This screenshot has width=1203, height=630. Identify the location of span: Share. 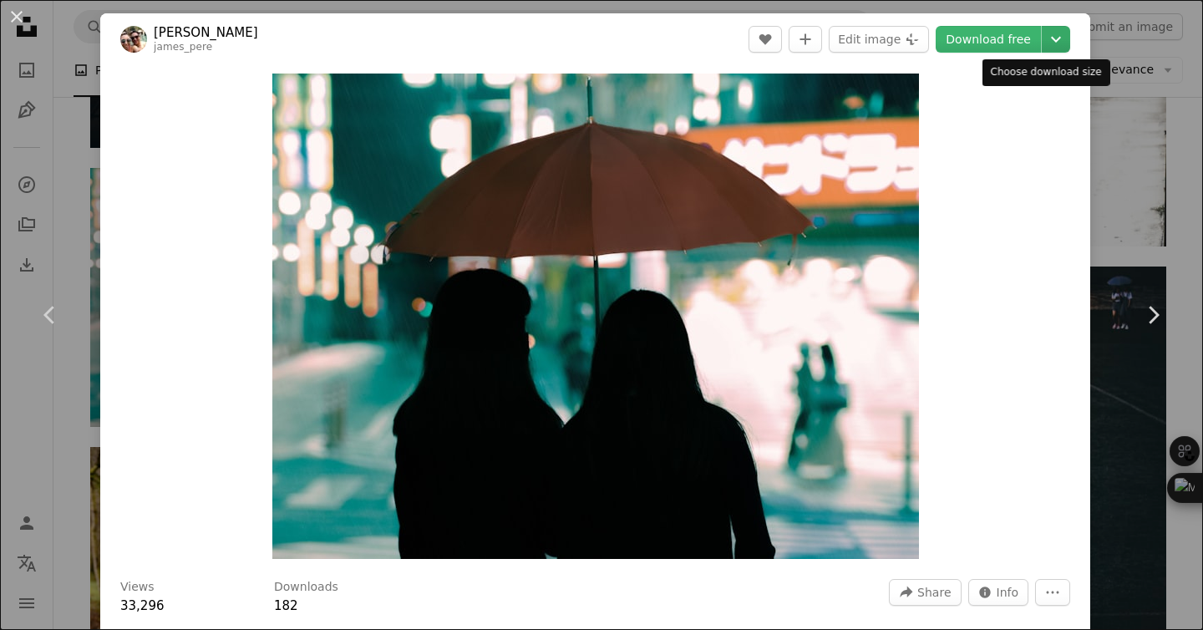
(934, 592).